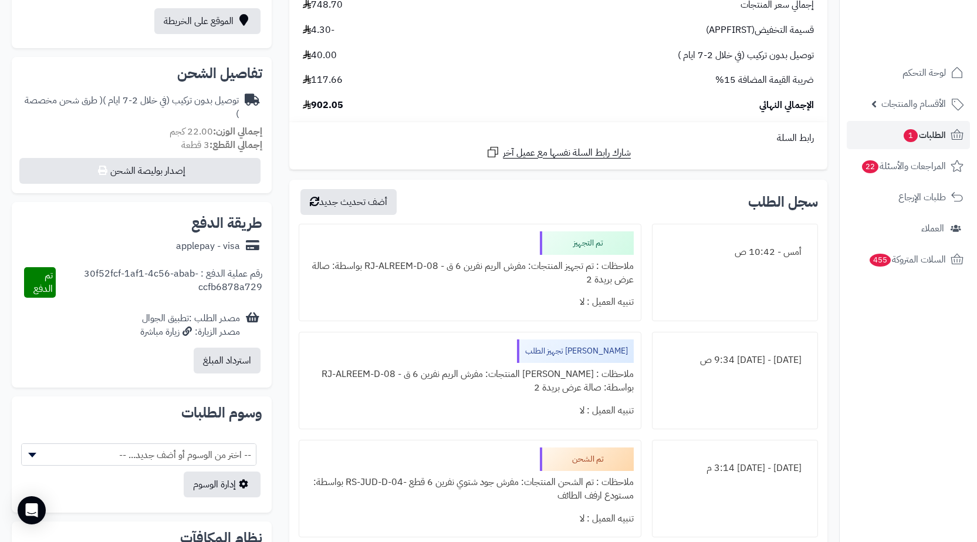 This screenshot has height=542, width=977. I want to click on h3: سجل الطلب, so click(783, 202).